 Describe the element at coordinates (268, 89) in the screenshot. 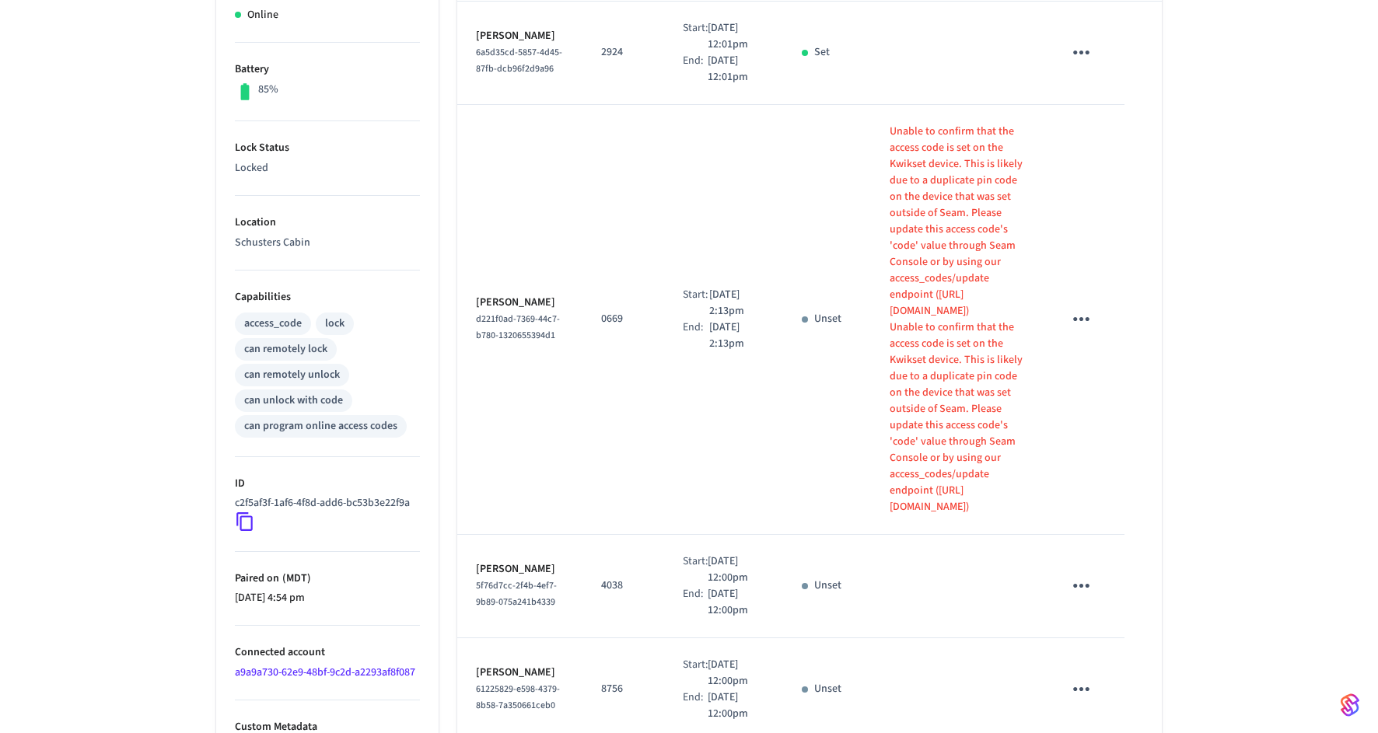

I see `p: 85%` at that location.